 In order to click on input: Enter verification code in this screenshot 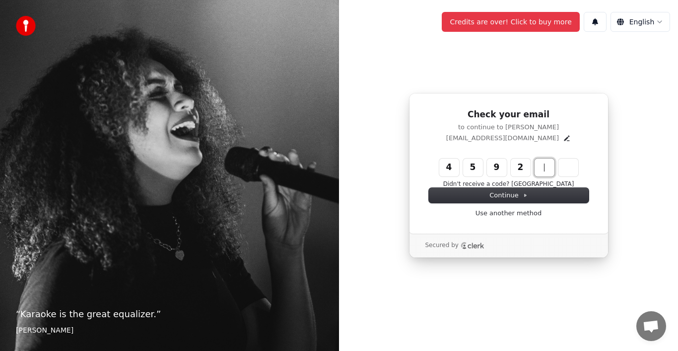, I will do `click(519, 167)`.